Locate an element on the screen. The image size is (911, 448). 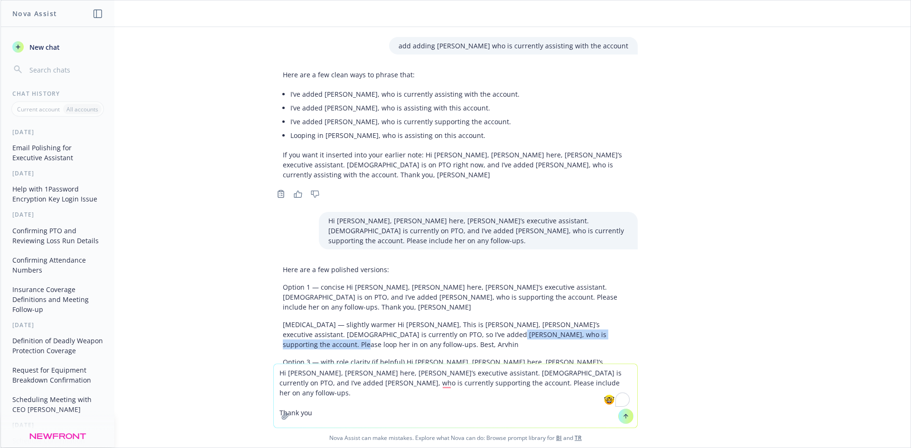
button: Confirming PTO and Reviewing Loss Run Details is located at coordinates (57, 236).